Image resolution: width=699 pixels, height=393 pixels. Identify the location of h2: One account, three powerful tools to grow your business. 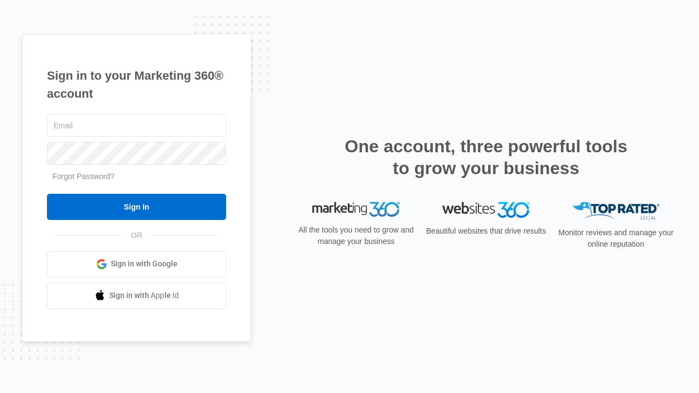
(486, 157).